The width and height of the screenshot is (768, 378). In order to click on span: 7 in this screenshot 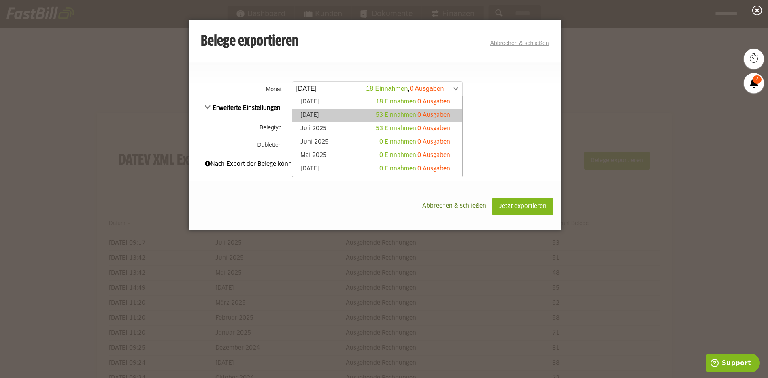, I will do `click(757, 79)`.